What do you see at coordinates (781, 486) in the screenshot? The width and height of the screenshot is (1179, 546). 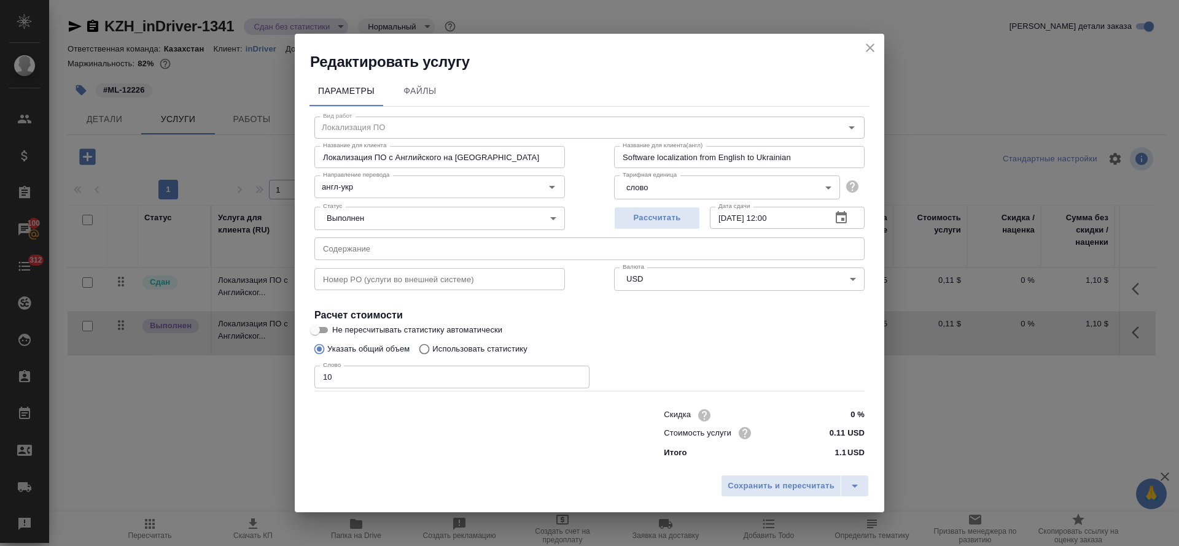 I see `button: Сохранить и пересчитать` at bounding box center [781, 486].